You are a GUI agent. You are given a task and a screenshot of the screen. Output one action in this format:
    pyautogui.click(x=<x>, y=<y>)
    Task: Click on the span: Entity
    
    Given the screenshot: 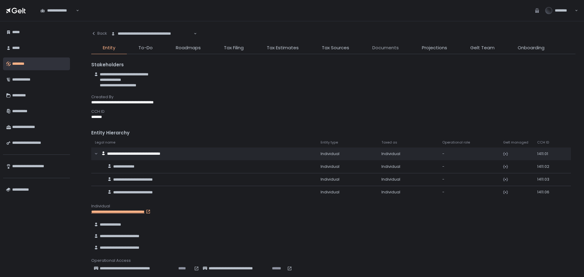 What is the action you would take?
    pyautogui.click(x=109, y=48)
    